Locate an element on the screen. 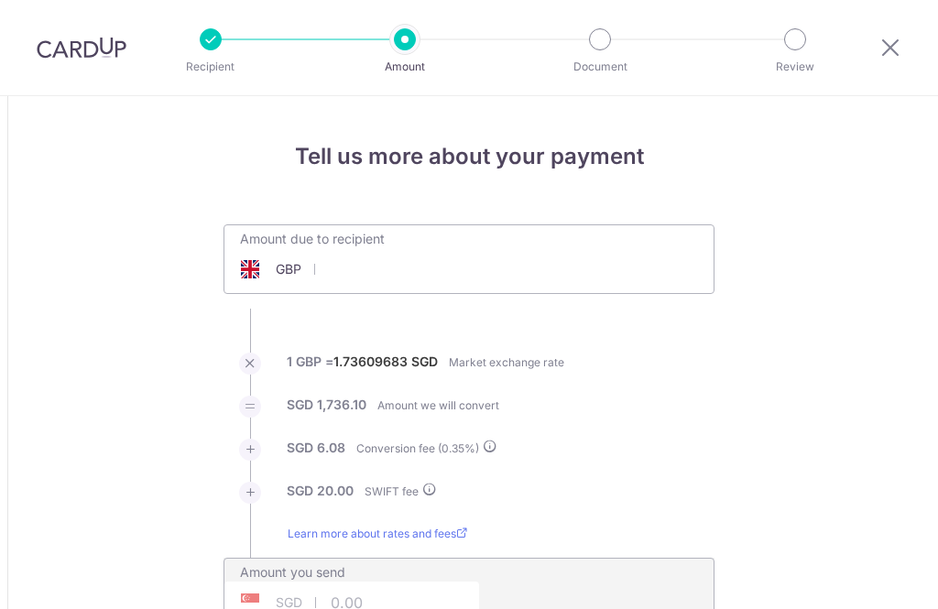 Image resolution: width=938 pixels, height=609 pixels. span: GBP is located at coordinates (288, 269).